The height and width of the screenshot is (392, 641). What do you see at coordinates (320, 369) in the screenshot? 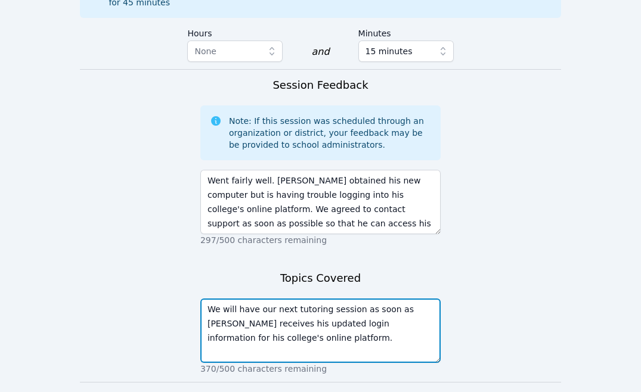
I see `p: 370/500 characters remaining` at bounding box center [320, 369].